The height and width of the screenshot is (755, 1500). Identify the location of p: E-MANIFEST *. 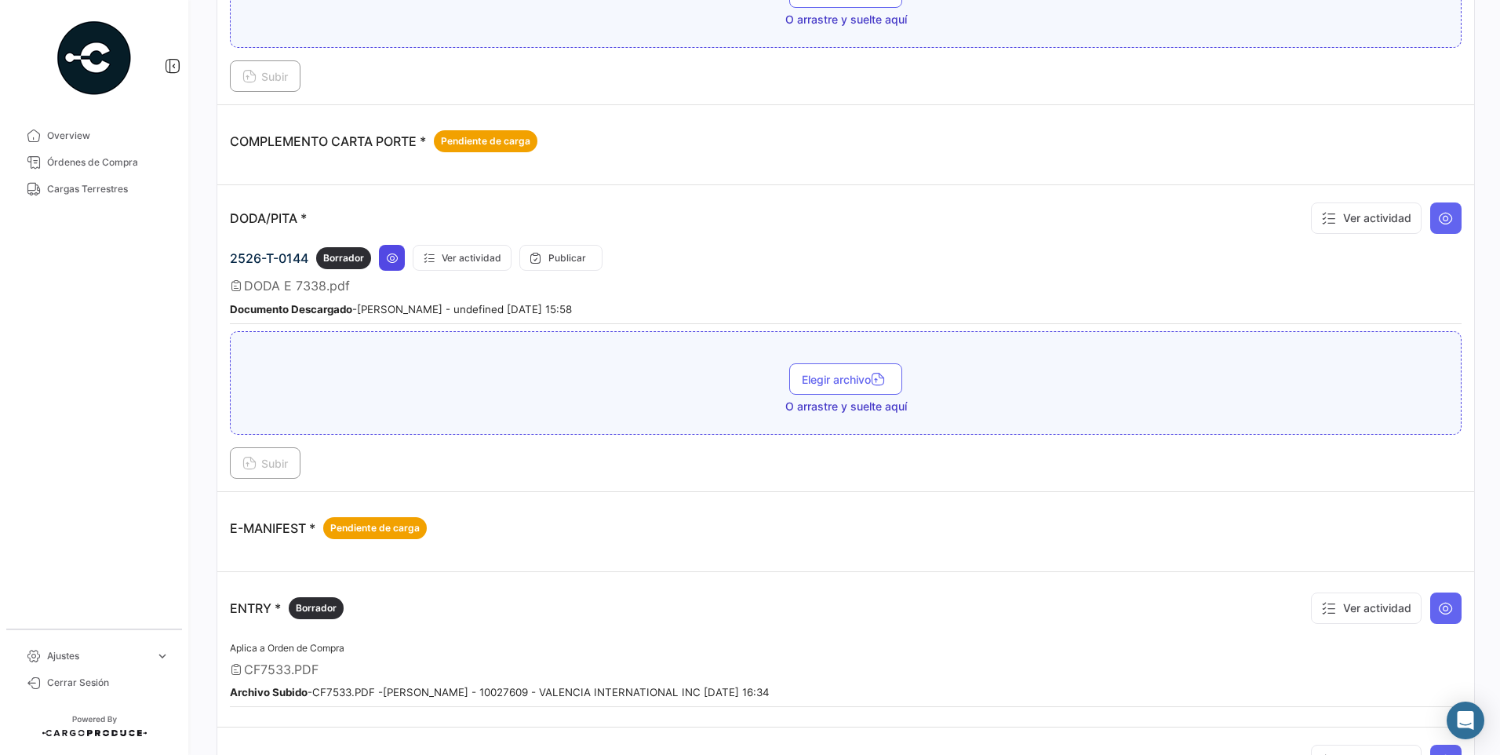
(328, 528).